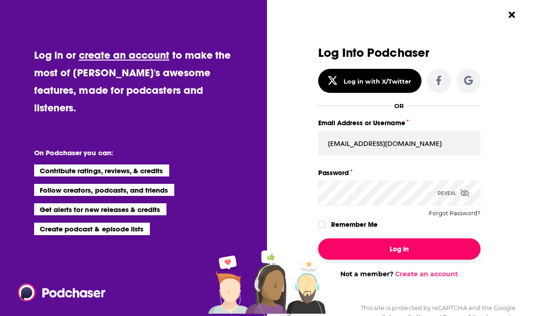 Image resolution: width=534 pixels, height=316 pixels. What do you see at coordinates (512, 15) in the screenshot?
I see `button: Close Button` at bounding box center [512, 15].